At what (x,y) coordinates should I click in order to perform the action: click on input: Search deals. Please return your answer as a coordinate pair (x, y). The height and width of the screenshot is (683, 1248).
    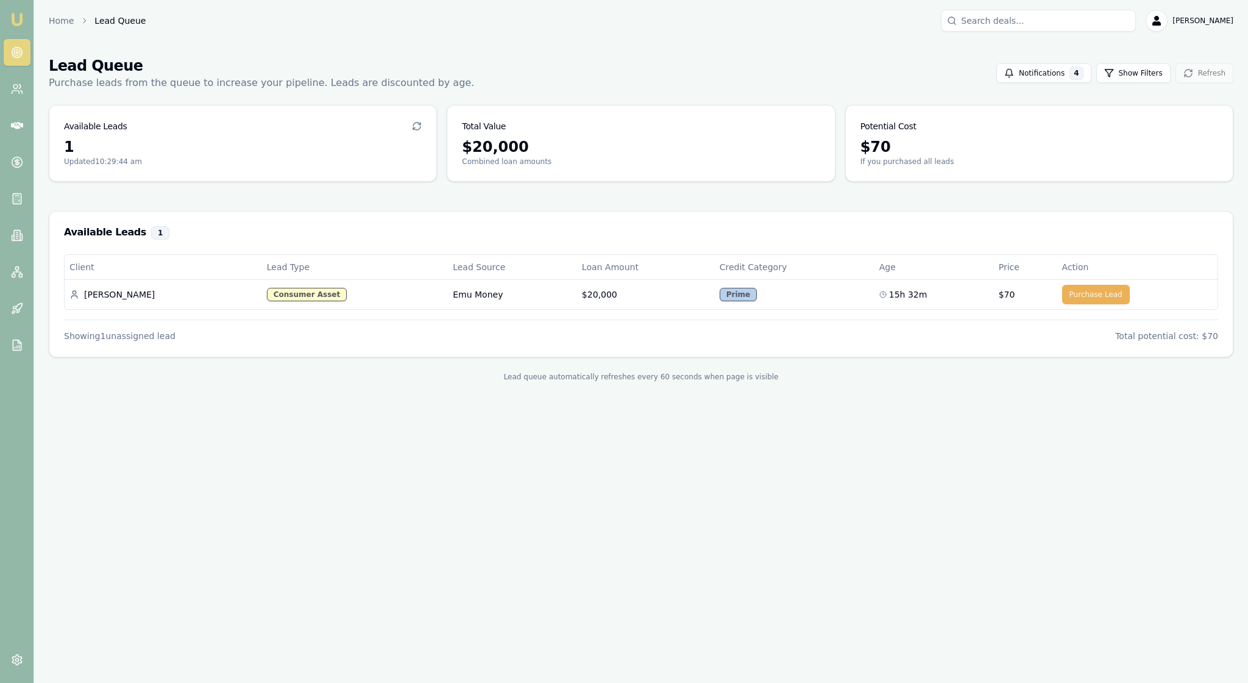
    Looking at the image, I should click on (1039, 21).